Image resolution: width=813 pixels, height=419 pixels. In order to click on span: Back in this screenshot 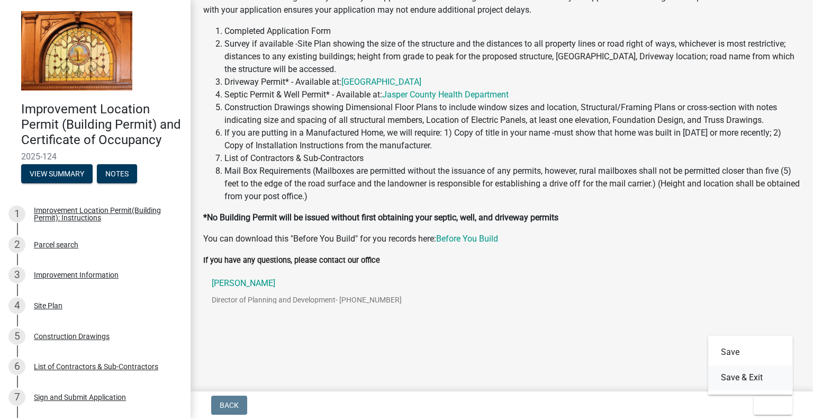, I will do `click(229, 405)`.